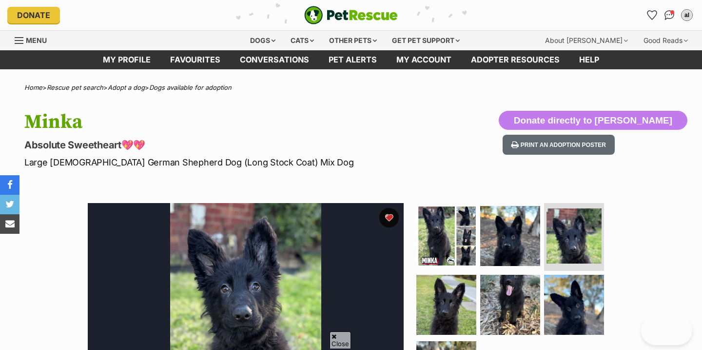 Image resolution: width=702 pixels, height=350 pixels. Describe the element at coordinates (36, 40) in the screenshot. I see `span: Menu` at that location.